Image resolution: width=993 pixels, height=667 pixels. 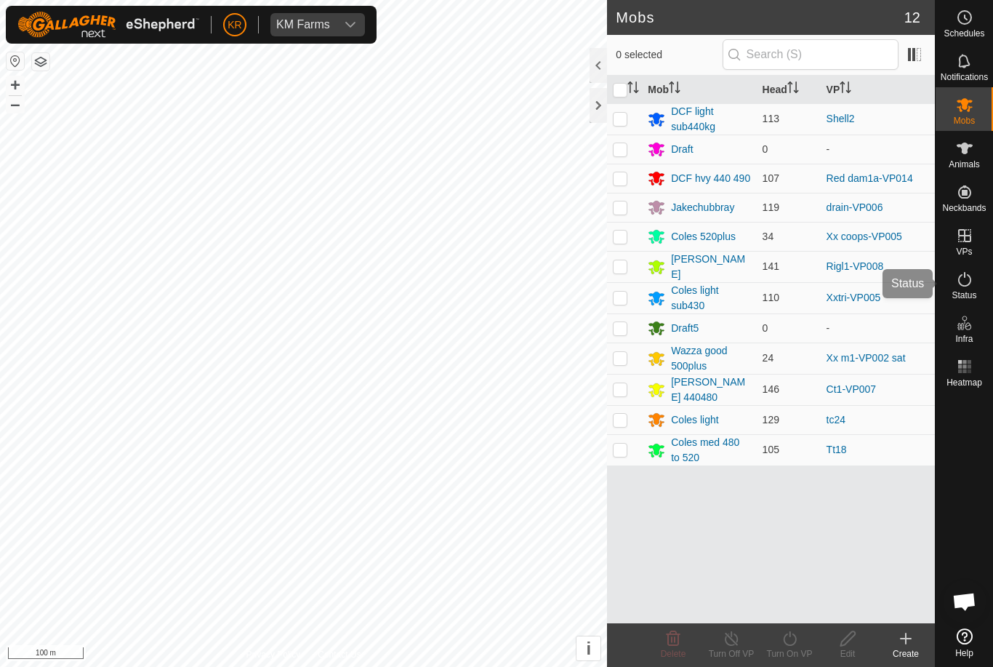 What do you see at coordinates (273, 654) in the screenshot?
I see `a: Privacy Policy` at bounding box center [273, 654].